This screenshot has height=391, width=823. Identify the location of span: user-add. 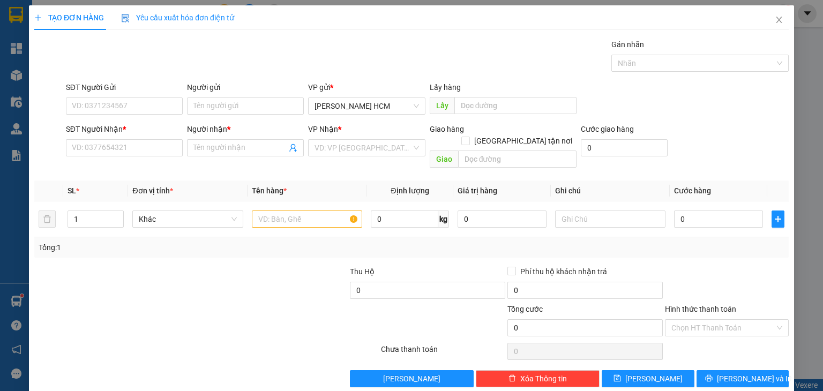
(293, 148).